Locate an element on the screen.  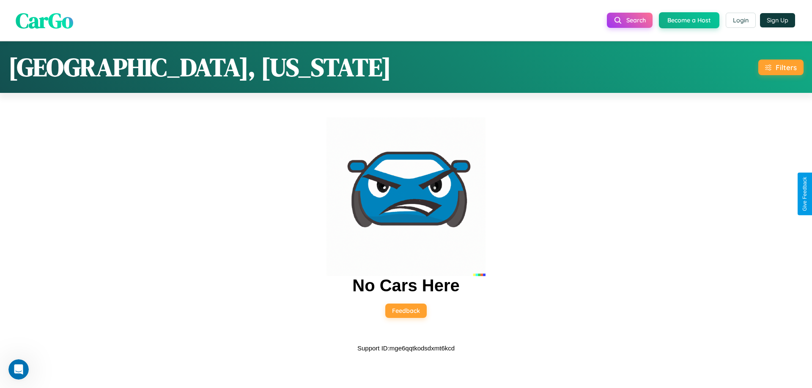
img: car is located at coordinates (406, 197).